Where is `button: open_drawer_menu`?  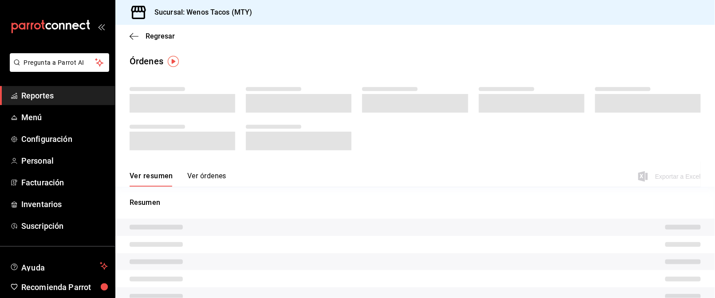 button: open_drawer_menu is located at coordinates (101, 27).